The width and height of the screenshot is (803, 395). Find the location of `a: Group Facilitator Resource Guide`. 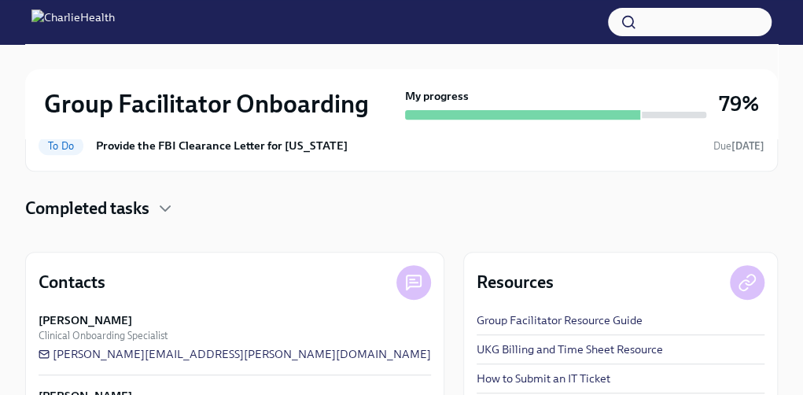

a: Group Facilitator Resource Guide is located at coordinates (559, 320).